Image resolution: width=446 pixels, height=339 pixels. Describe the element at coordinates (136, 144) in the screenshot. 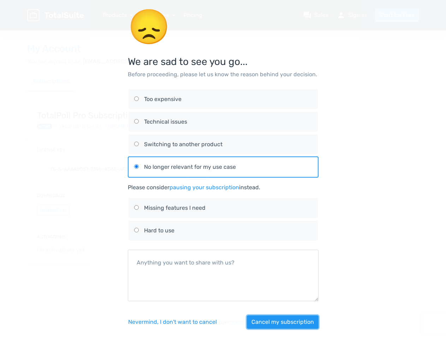

I see `input: Switching to another product Switching to another product` at that location.